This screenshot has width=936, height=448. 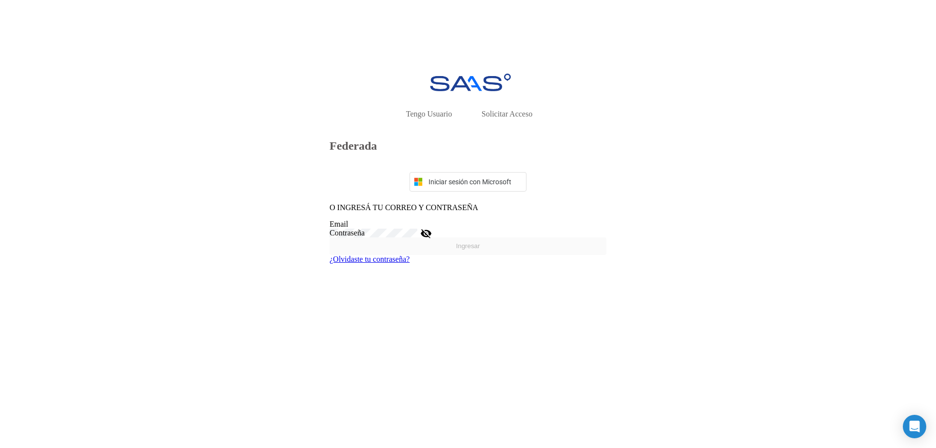 What do you see at coordinates (474, 182) in the screenshot?
I see `span: Iniciar sesión con Microsoft` at bounding box center [474, 182].